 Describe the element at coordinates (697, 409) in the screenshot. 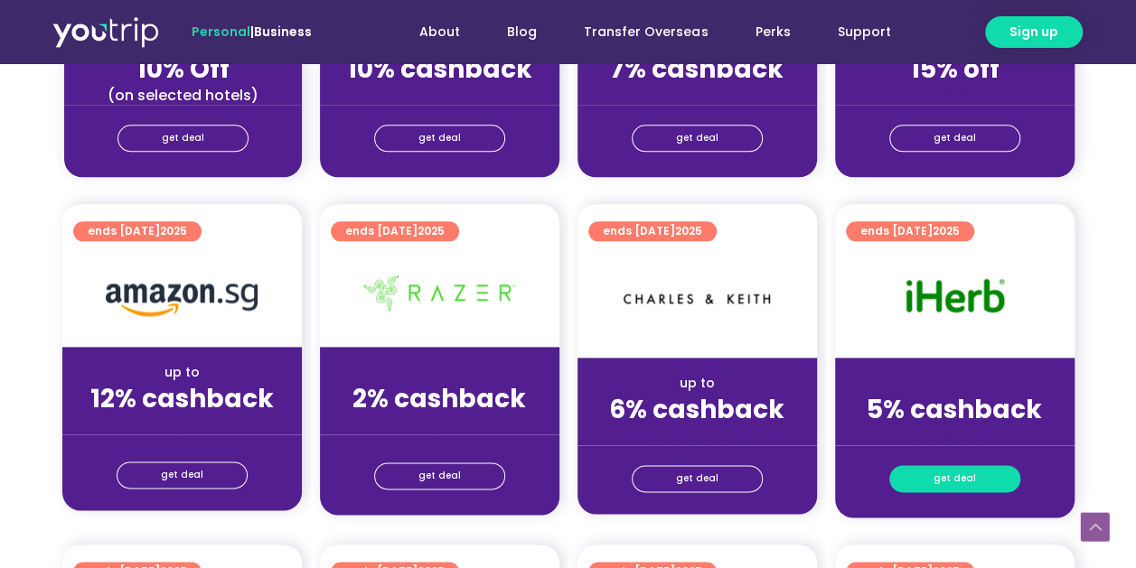

I see `strong: 6% cashback` at that location.